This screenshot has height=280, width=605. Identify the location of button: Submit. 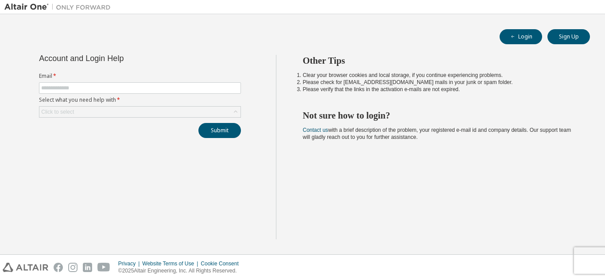
(220, 131).